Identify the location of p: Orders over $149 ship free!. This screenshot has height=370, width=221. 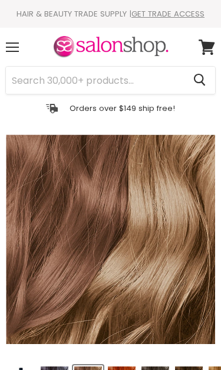
(122, 108).